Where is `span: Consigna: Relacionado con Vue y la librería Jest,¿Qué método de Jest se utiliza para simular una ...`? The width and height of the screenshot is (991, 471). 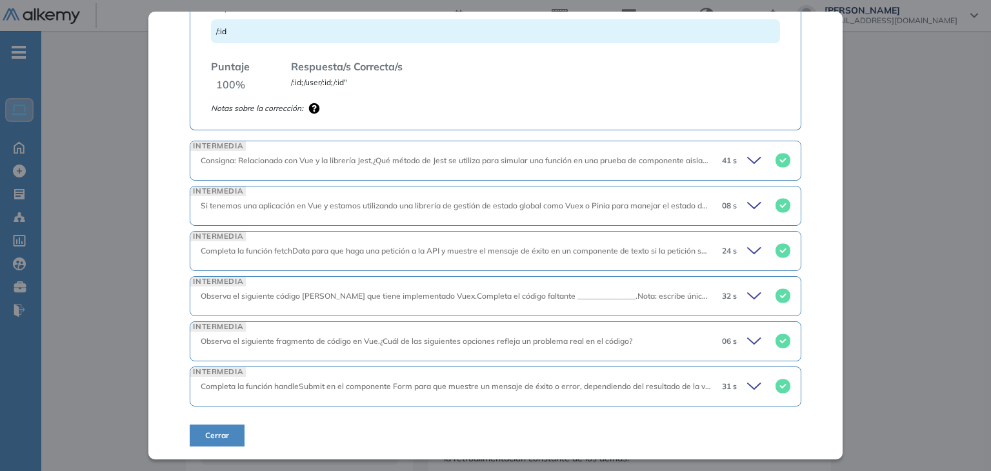
span: Consigna: Relacionado con Vue y la librería Jest,¿Qué método de Jest se utiliza para simular una ... is located at coordinates (457, 160).